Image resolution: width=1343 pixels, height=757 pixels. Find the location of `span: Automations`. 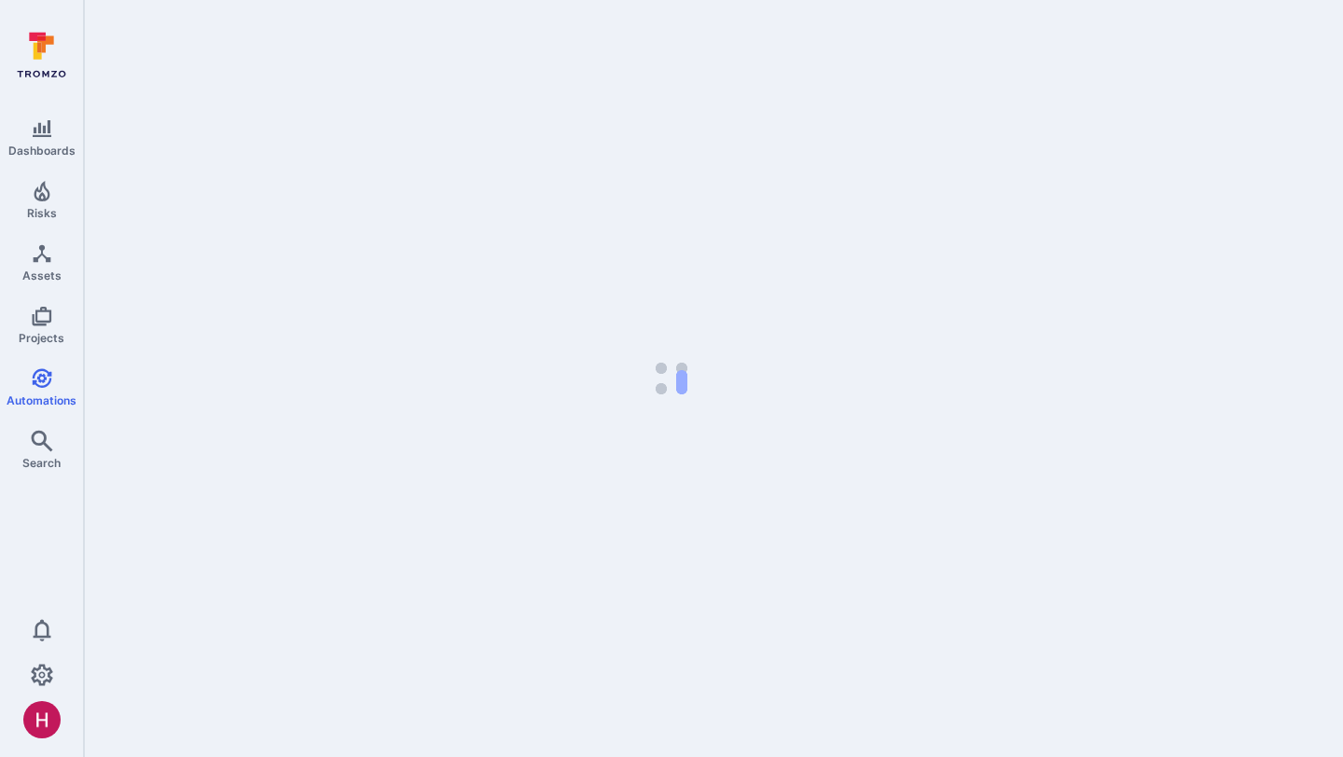

span: Automations is located at coordinates (41, 400).